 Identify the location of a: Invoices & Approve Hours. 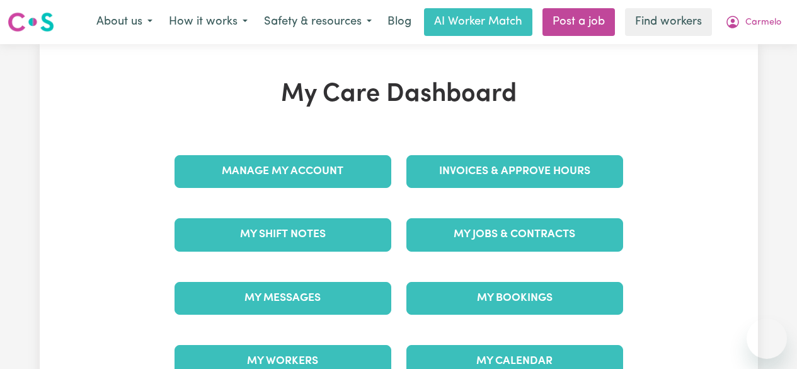
(515, 171).